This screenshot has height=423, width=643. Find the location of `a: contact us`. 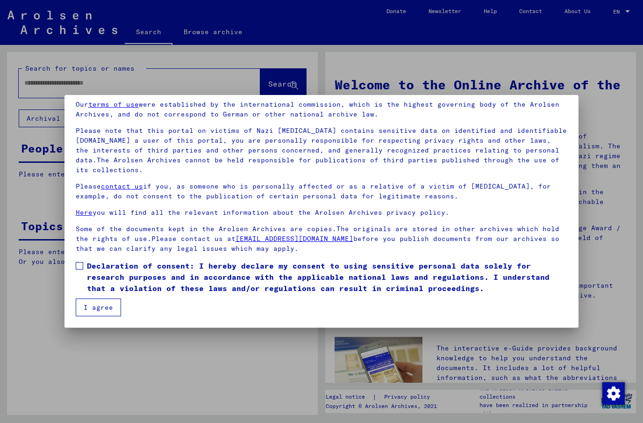

a: contact us is located at coordinates (122, 186).